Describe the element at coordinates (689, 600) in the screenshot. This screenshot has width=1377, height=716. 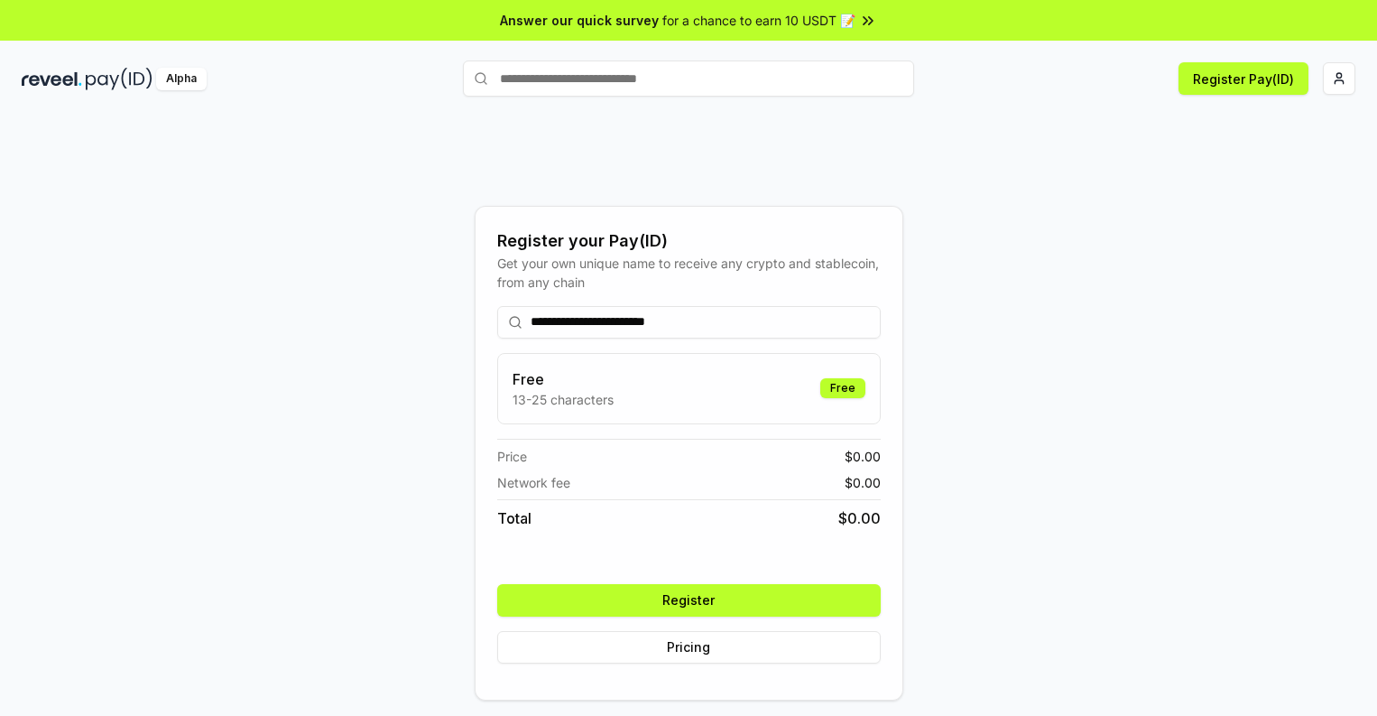
I see `button: Register` at that location.